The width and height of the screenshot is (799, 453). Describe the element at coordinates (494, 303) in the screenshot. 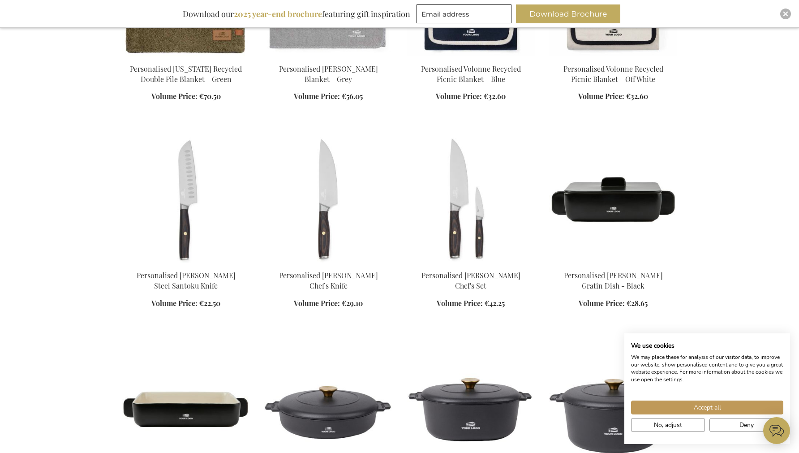

I see `span: €42.25` at that location.